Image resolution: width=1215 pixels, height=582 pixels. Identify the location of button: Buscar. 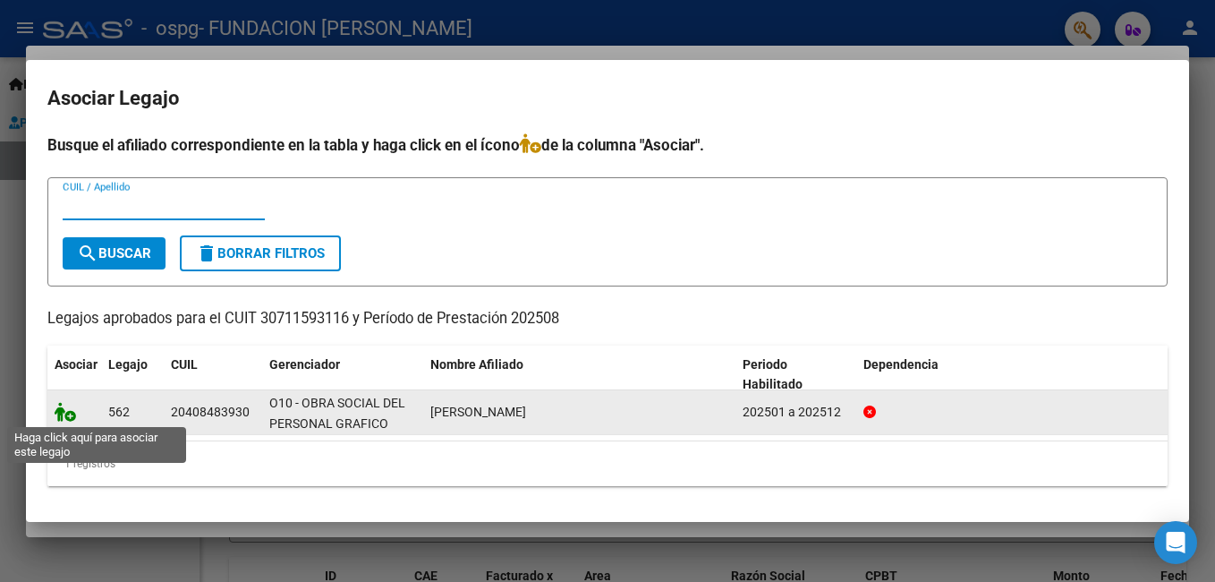
(114, 253).